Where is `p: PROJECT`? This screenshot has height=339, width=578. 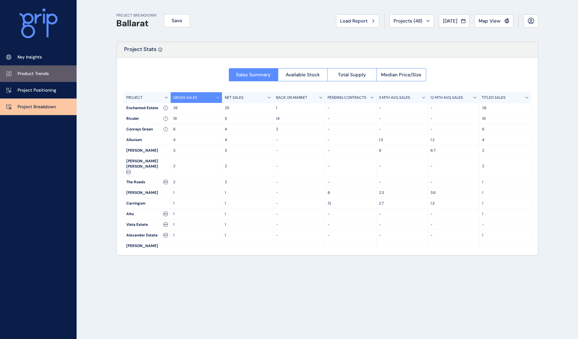 p: PROJECT is located at coordinates (135, 98).